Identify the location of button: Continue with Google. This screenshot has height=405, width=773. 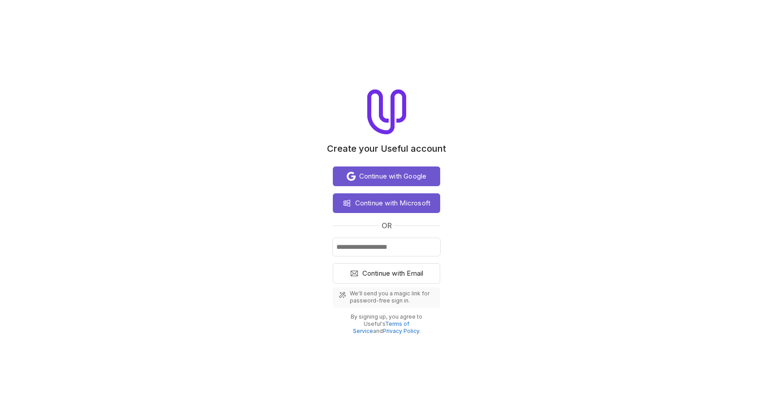
(387, 176).